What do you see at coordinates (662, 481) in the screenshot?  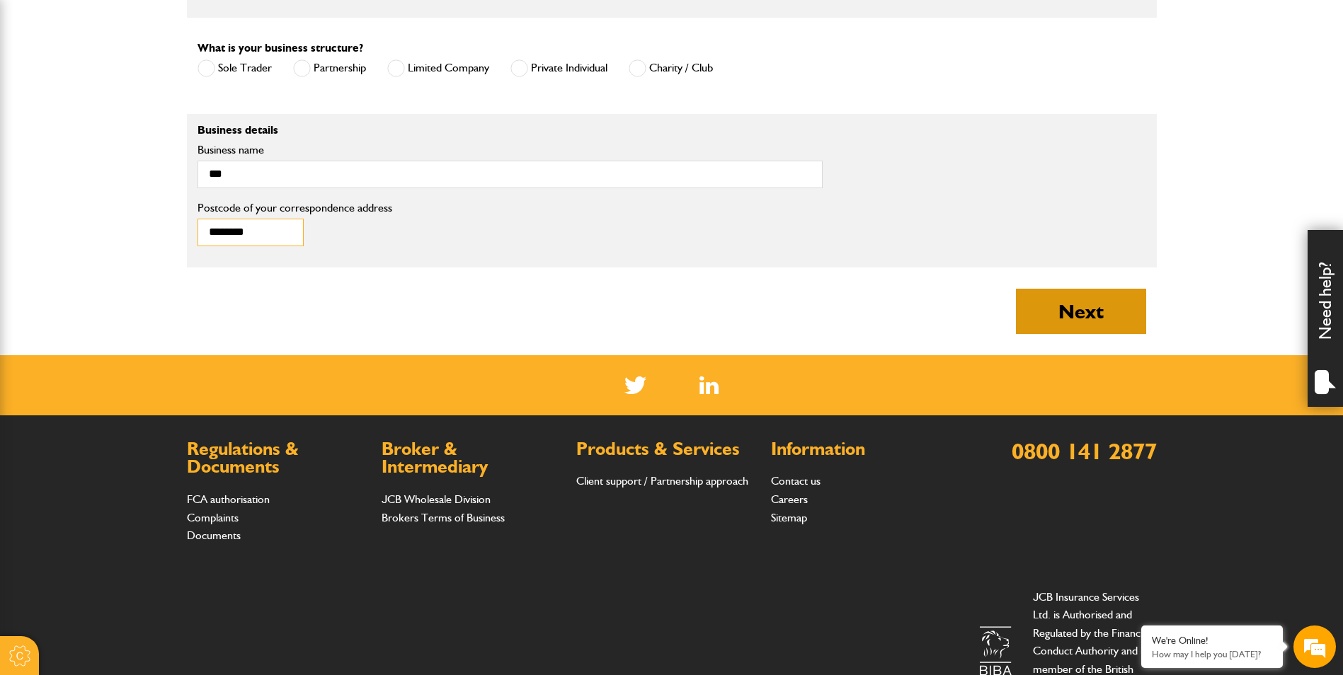 I see `a: Client support / Partnership approach` at bounding box center [662, 481].